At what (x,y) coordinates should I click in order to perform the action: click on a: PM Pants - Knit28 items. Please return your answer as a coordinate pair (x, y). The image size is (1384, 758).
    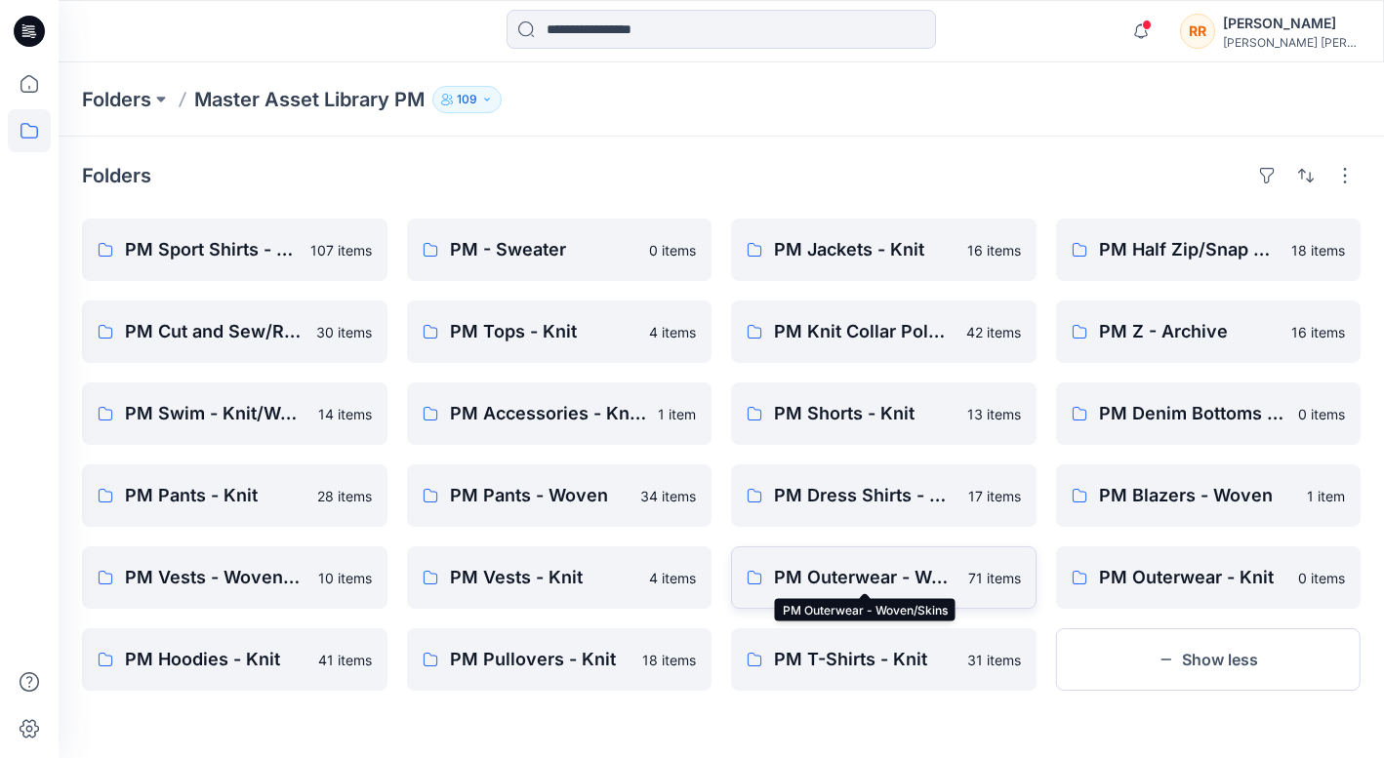
    Looking at the image, I should click on (234, 496).